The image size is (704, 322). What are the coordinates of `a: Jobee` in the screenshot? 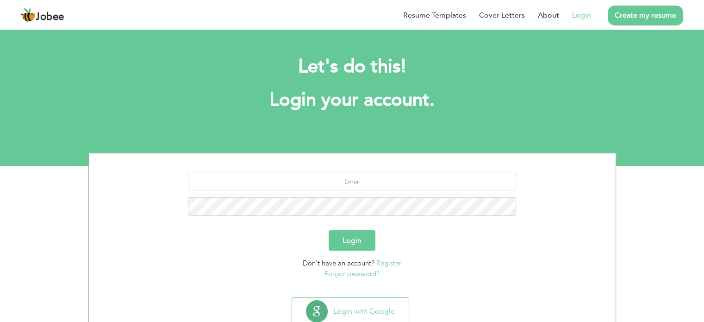 It's located at (43, 15).